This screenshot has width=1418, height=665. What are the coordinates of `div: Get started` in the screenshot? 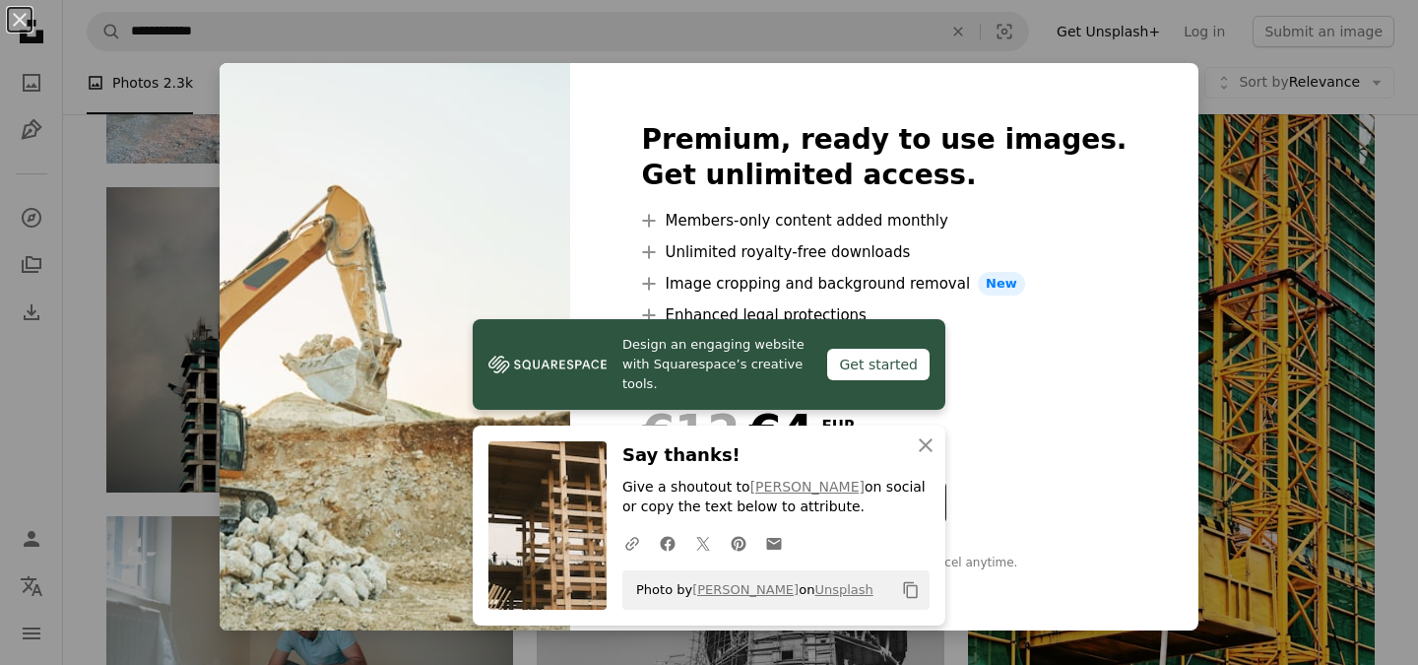 It's located at (878, 364).